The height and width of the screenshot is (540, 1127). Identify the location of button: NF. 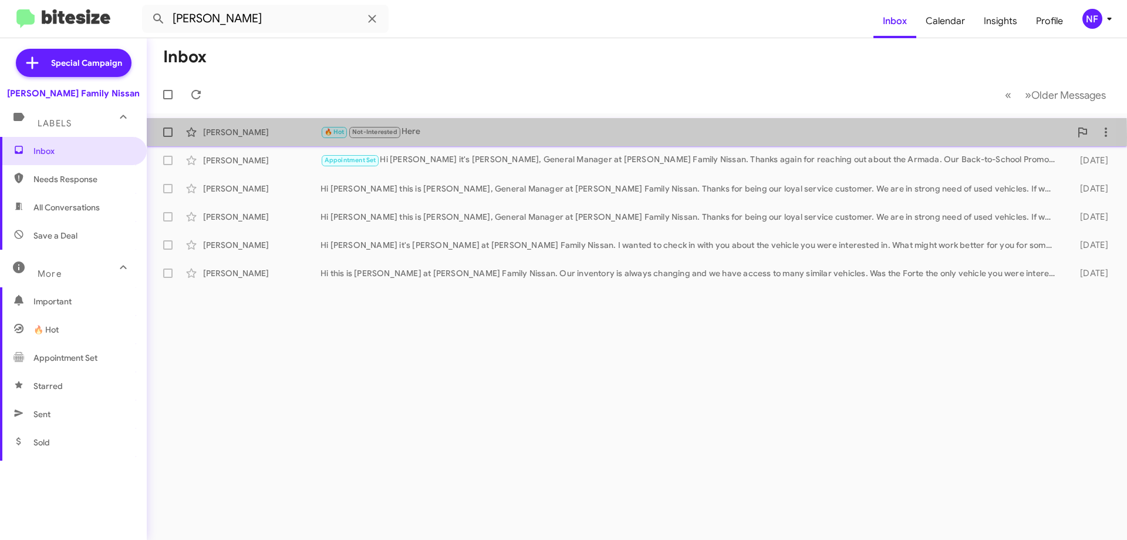
(1093, 19).